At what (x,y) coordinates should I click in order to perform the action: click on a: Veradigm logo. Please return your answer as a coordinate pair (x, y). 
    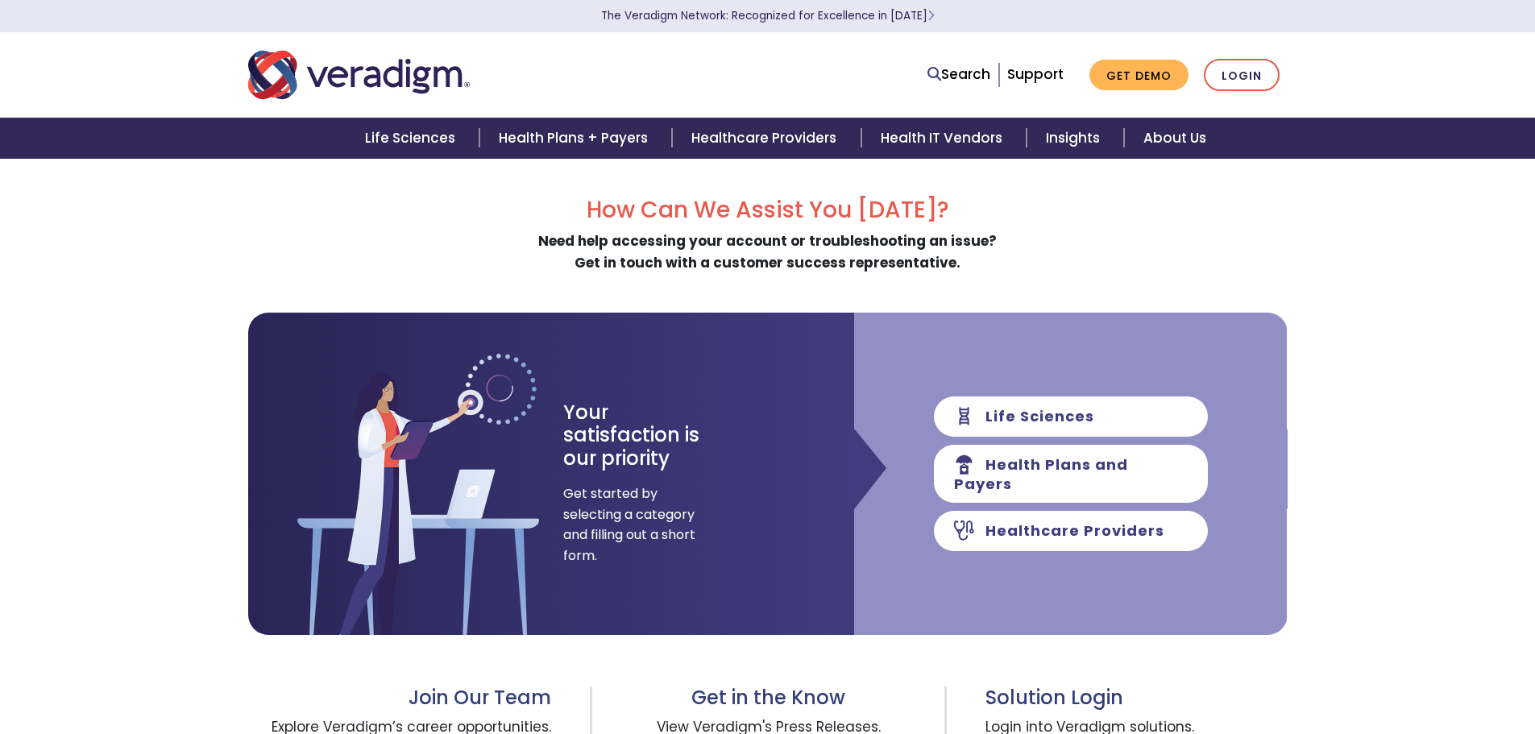
    Looking at the image, I should click on (359, 75).